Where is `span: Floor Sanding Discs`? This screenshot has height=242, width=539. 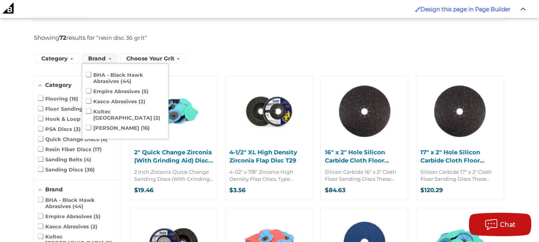
span: Floor Sanding Discs is located at coordinates (74, 109).